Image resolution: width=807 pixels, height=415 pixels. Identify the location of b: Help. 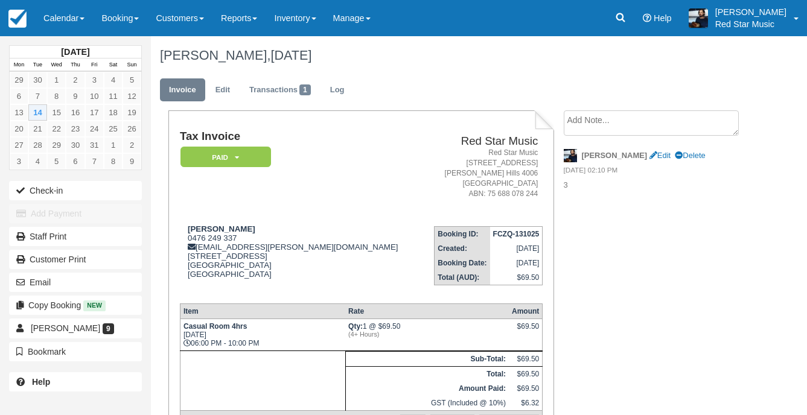
(41, 382).